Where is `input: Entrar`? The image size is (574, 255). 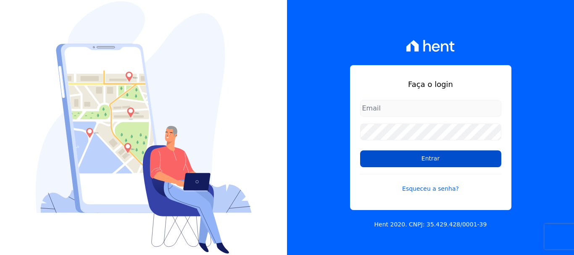 input: Entrar is located at coordinates (431, 159).